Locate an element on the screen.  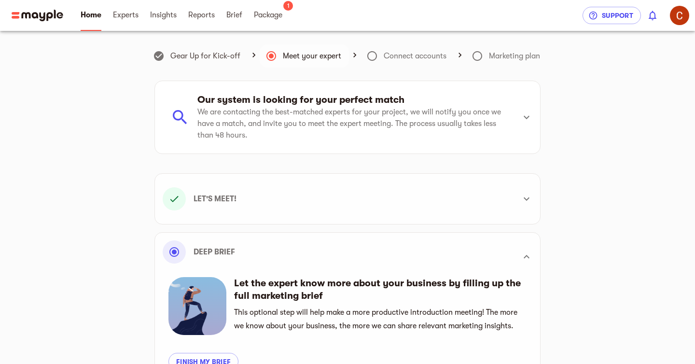
h6: Let the expert know more about your business by filling up the full marketing brief is located at coordinates (377, 289).